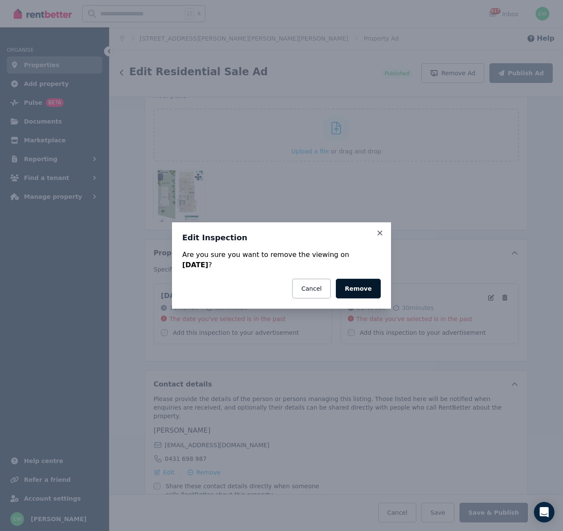 The image size is (563, 531). I want to click on button: Remove, so click(358, 289).